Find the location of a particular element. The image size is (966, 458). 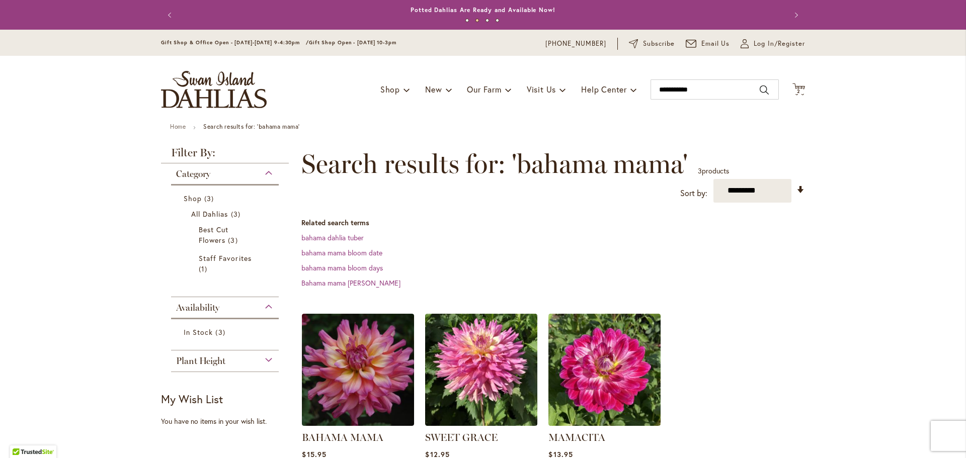

strong: My Wish List is located at coordinates (192, 399).